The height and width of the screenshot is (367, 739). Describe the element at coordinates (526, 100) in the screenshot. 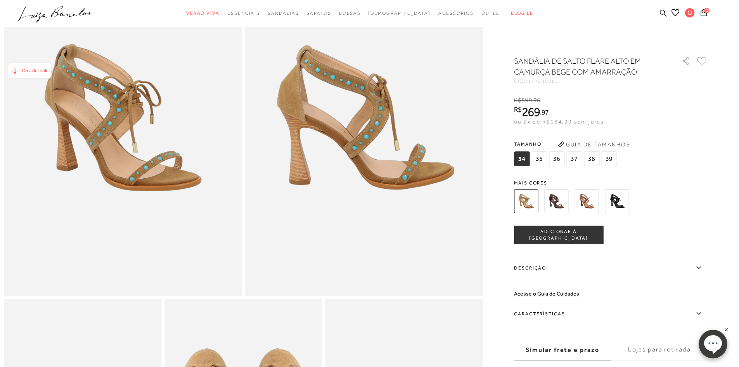

I see `span: 899` at that location.